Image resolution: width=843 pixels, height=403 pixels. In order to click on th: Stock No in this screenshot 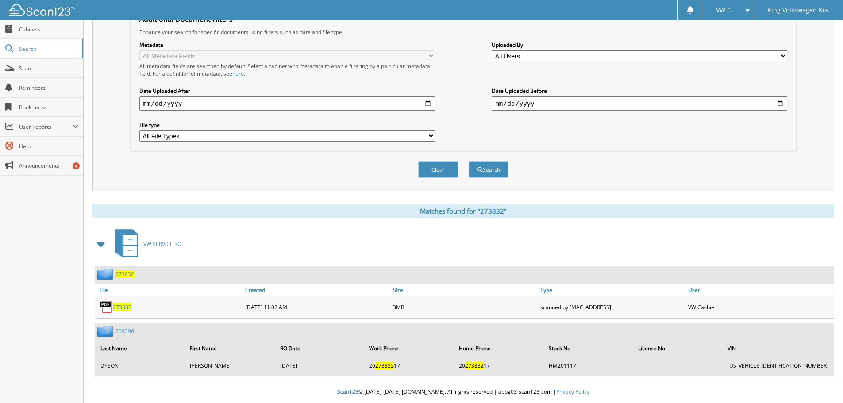, I will do `click(589, 348)`.